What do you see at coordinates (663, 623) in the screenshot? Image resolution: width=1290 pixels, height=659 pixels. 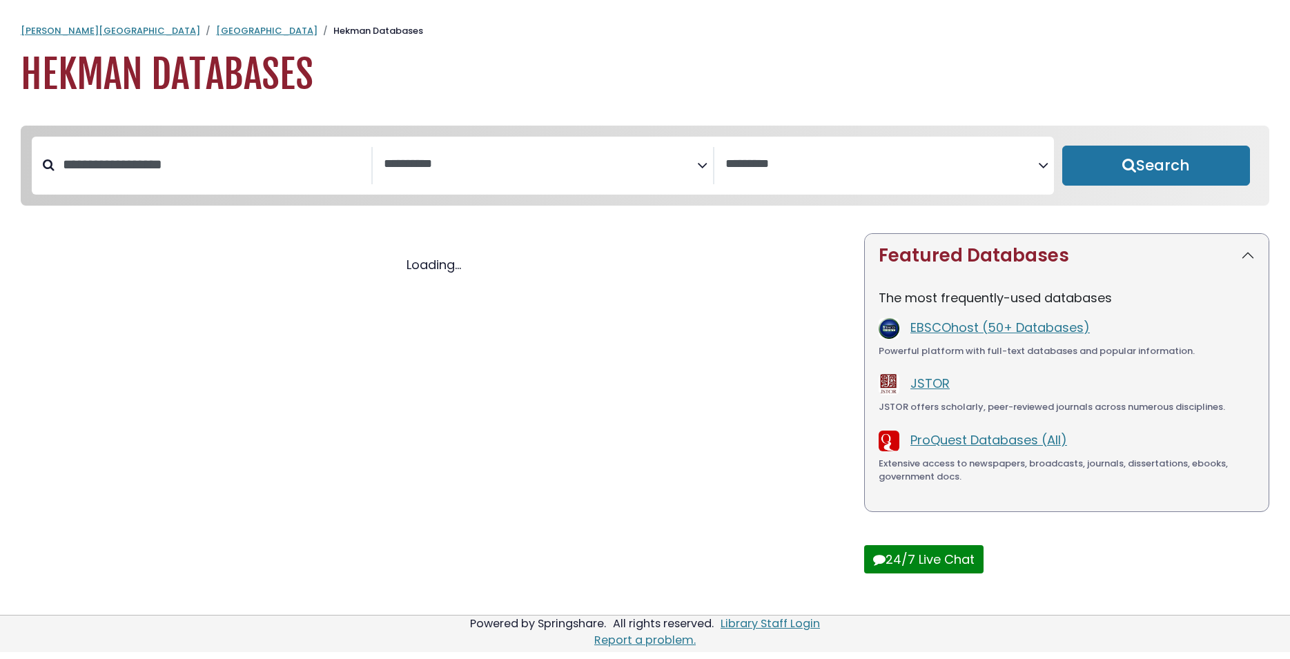 I see `div: All rights reserved.` at bounding box center [663, 623].